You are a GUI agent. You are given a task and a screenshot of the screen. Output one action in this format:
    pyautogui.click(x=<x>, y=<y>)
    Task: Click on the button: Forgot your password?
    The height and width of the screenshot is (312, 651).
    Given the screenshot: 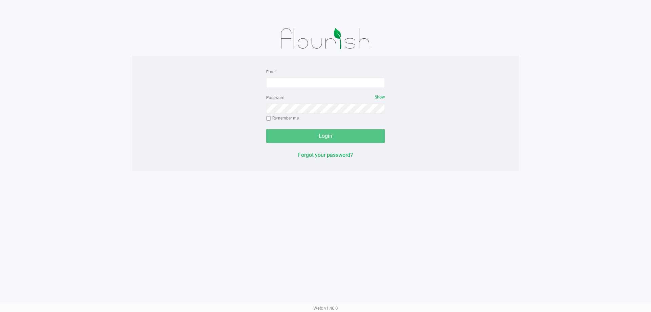 What is the action you would take?
    pyautogui.click(x=326, y=155)
    